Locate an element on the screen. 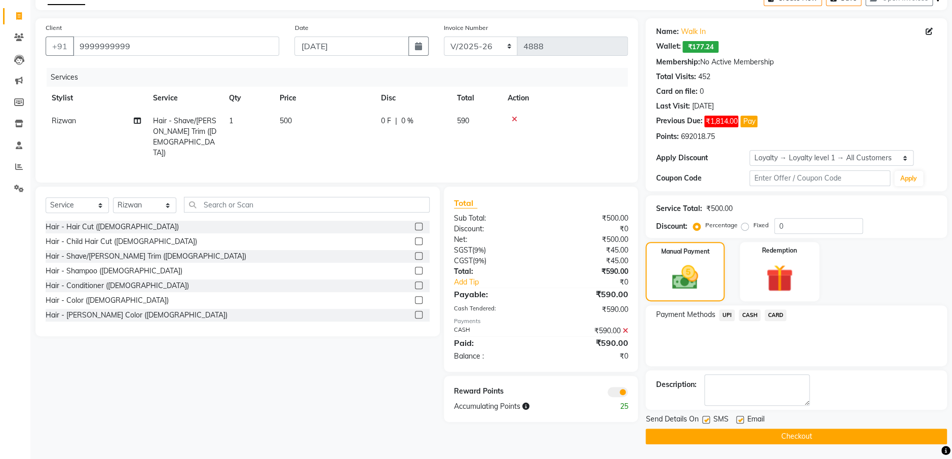 The height and width of the screenshot is (459, 952). div: Sub Total: is located at coordinates (494, 218).